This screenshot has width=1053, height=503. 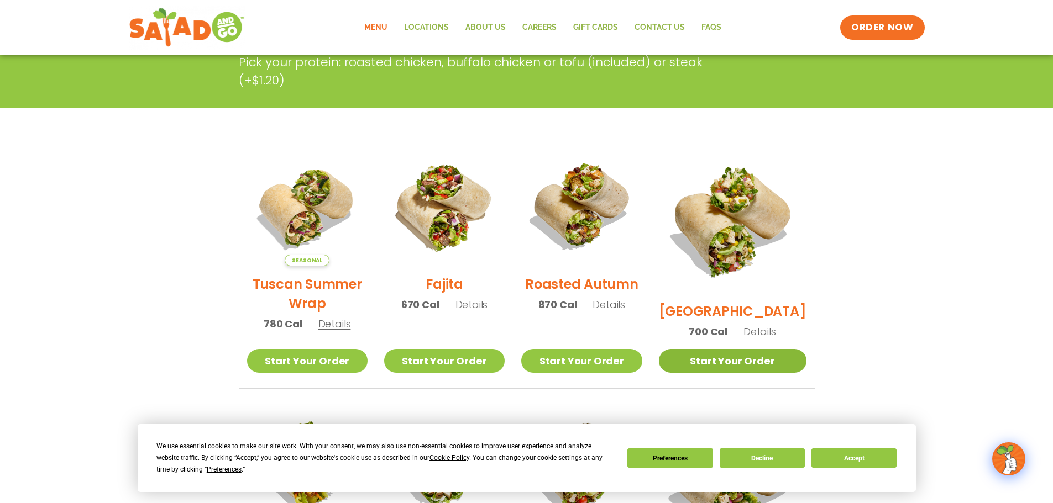 I want to click on div: Cookie Consent Prompt, so click(x=527, y=458).